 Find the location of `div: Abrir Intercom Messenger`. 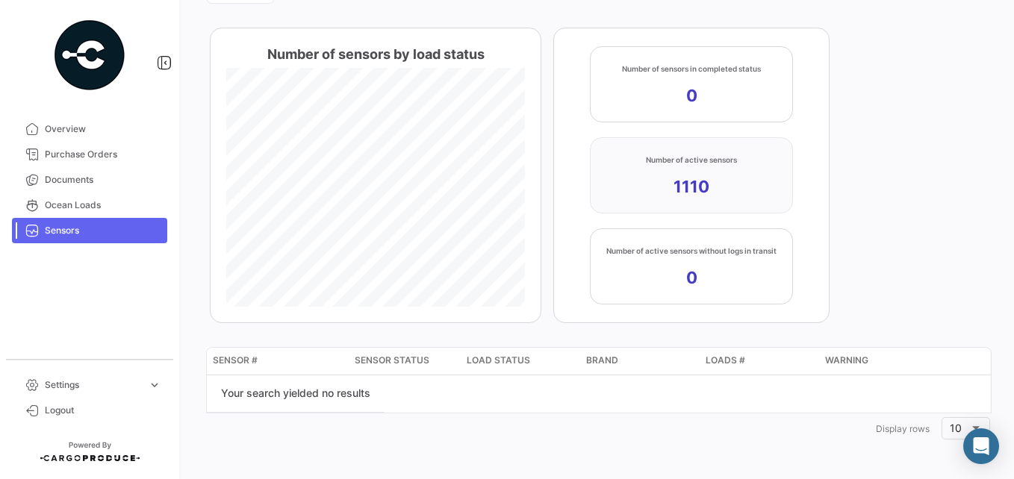

div: Abrir Intercom Messenger is located at coordinates (981, 447).